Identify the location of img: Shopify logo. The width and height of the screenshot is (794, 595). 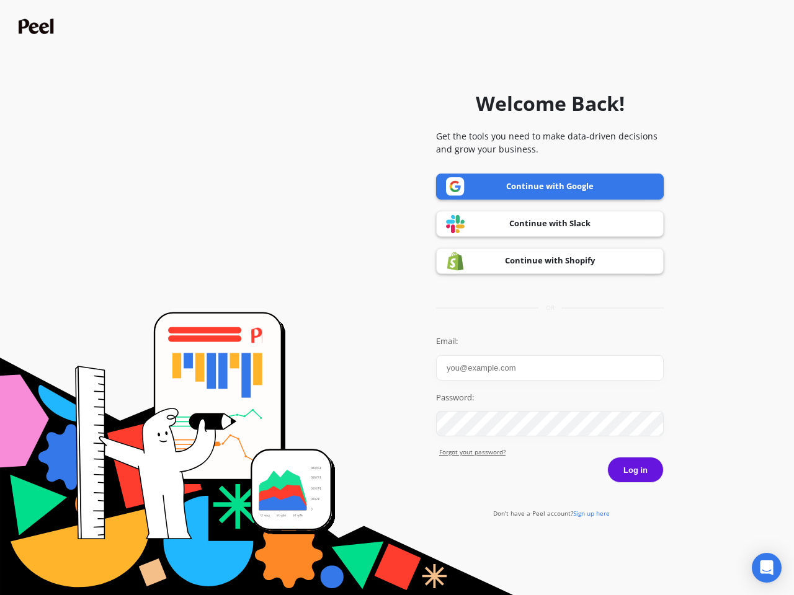
(455, 261).